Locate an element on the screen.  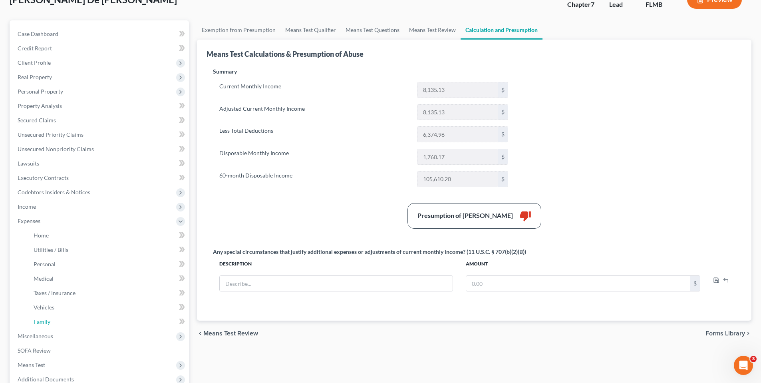
a: Family is located at coordinates (108, 322).